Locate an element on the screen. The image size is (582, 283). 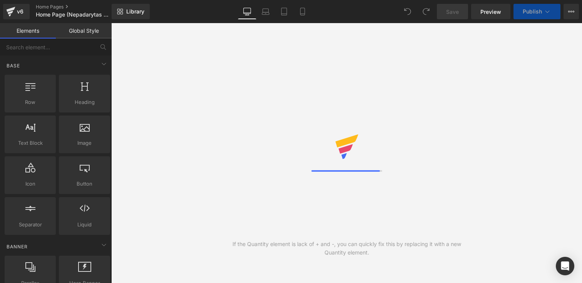
span: Base is located at coordinates (13, 65).